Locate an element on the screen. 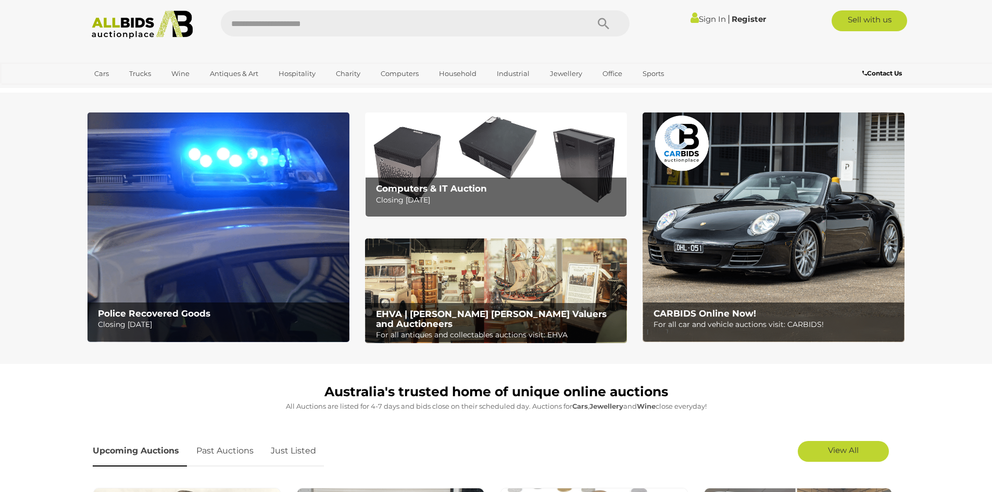 Image resolution: width=992 pixels, height=492 pixels. img: Allbids.com.au is located at coordinates (142, 24).